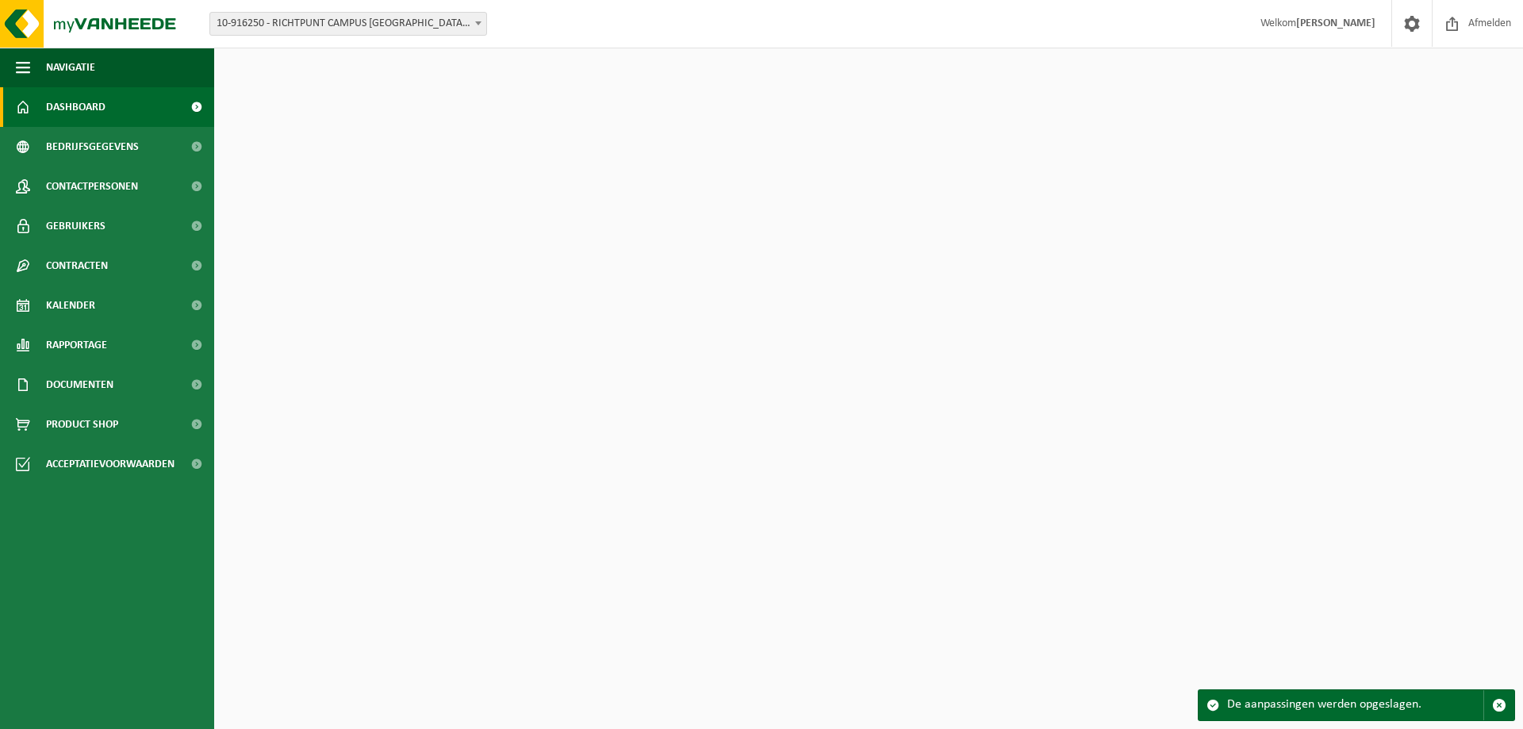 Image resolution: width=1523 pixels, height=729 pixels. Describe the element at coordinates (110, 464) in the screenshot. I see `span: Acceptatievoorwaarden` at that location.